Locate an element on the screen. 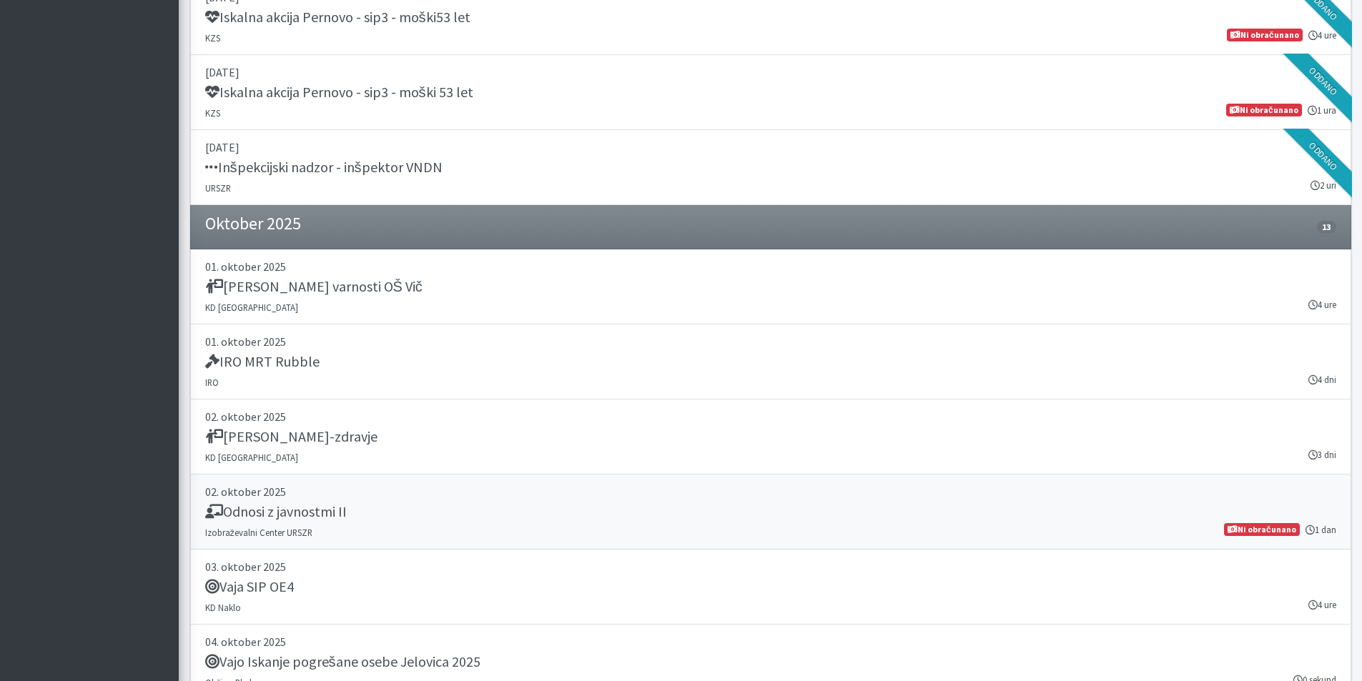 The image size is (1362, 681). p: 04. oktober 2025 is located at coordinates (771, 642).